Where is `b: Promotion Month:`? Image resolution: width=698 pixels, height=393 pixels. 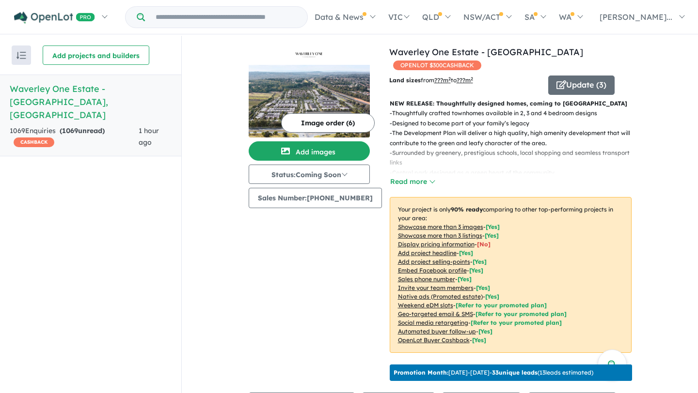 b: Promotion Month: is located at coordinates (420, 372).